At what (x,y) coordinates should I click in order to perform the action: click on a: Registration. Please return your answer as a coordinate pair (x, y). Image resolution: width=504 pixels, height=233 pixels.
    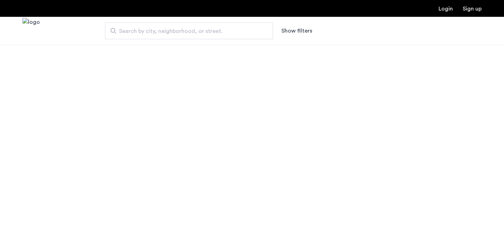
    Looking at the image, I should click on (472, 9).